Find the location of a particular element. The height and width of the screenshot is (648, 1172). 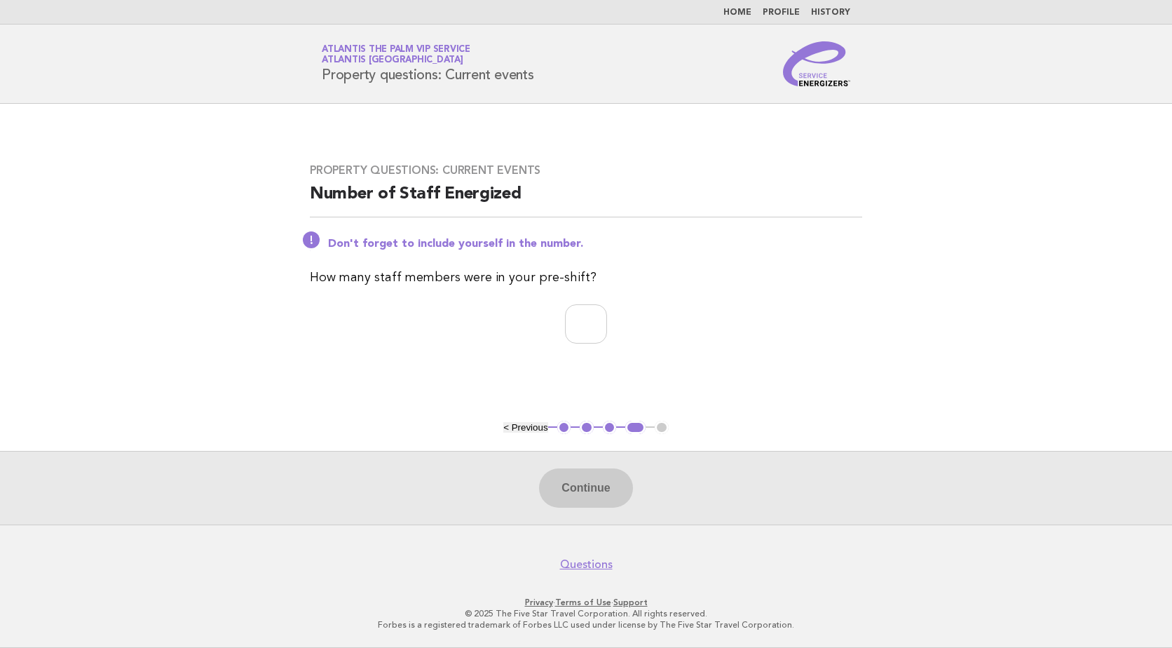

a: Terms of Use is located at coordinates (583, 602).